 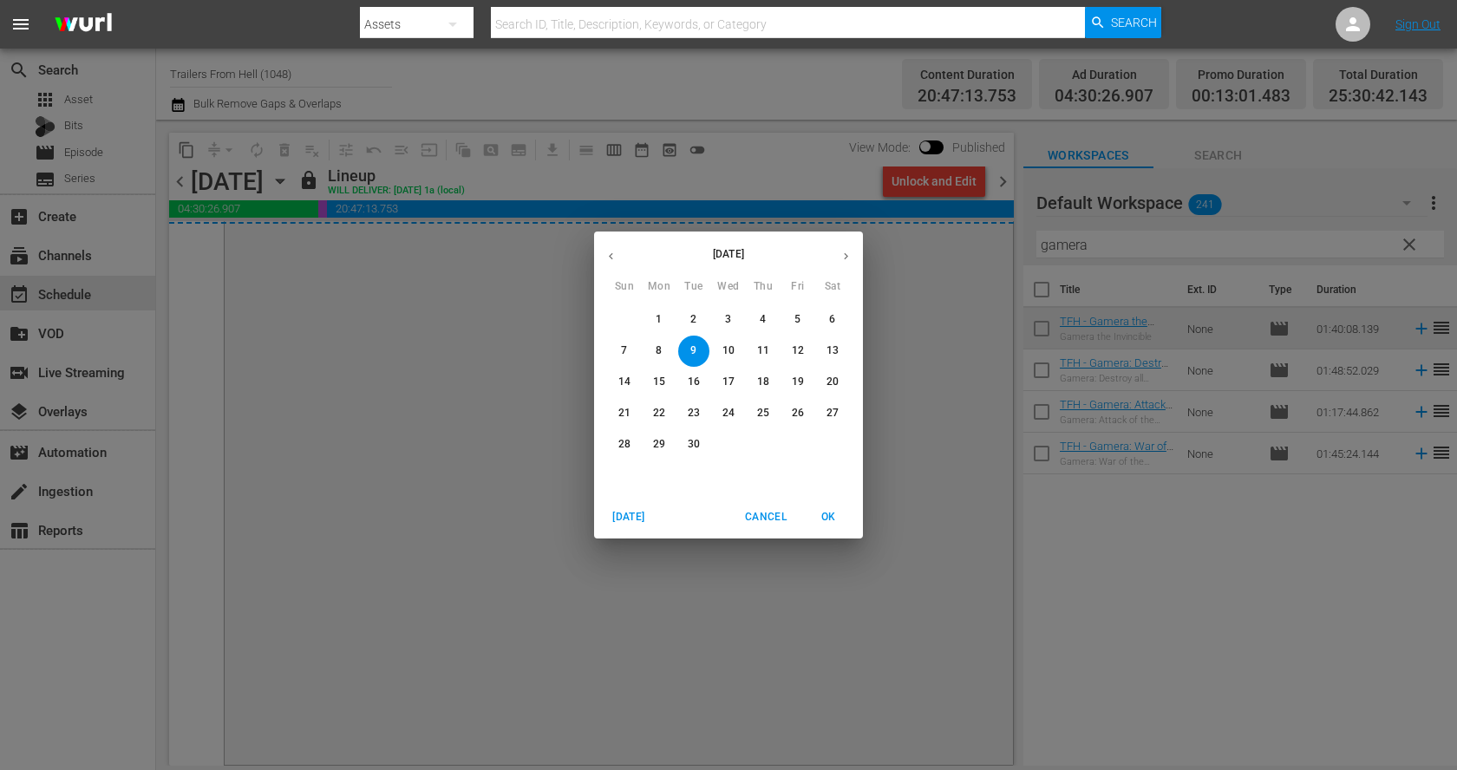 I want to click on button: 23, so click(x=694, y=414).